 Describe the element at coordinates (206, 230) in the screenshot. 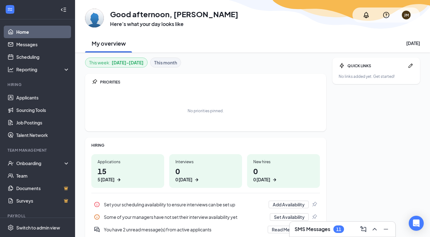

I see `a: DoubleChatActiveYou have 2 unread message(s) from active applicantsRead MessagesPin` at that location.